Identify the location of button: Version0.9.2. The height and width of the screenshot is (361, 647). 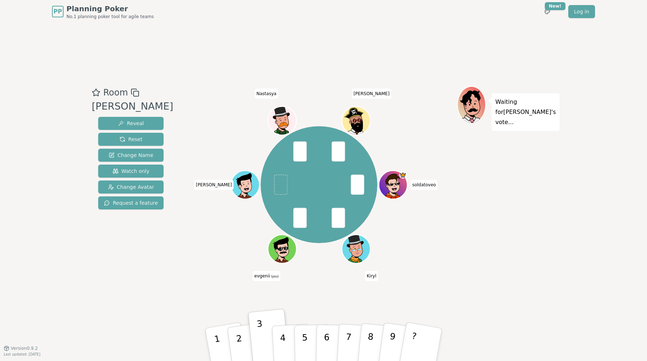
(21, 348).